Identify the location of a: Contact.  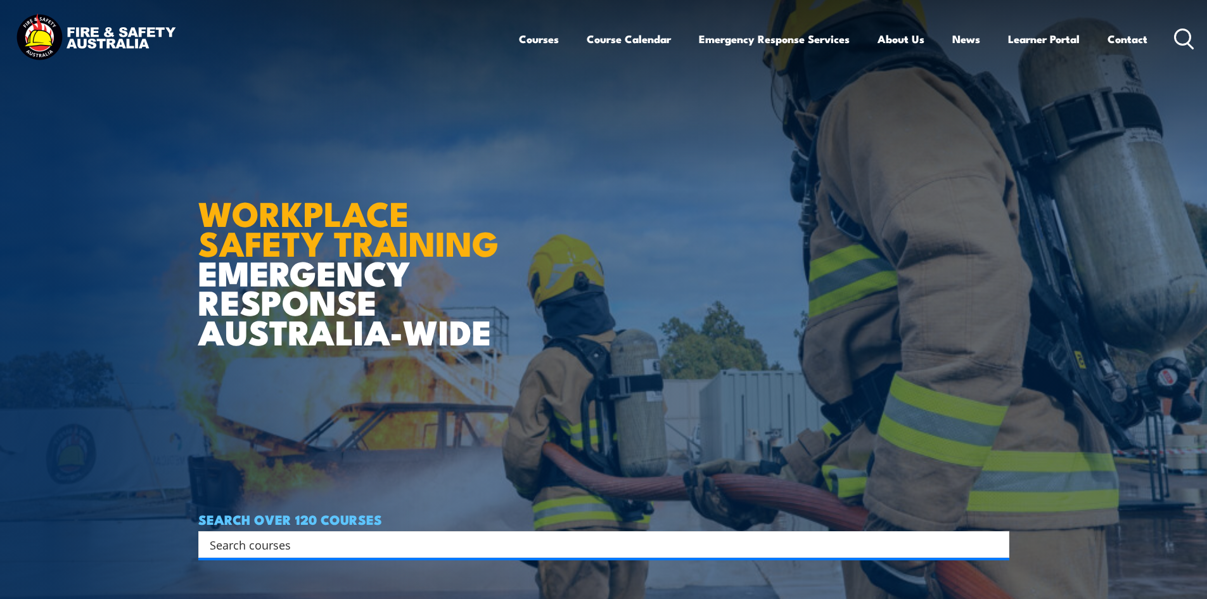
(1127, 39).